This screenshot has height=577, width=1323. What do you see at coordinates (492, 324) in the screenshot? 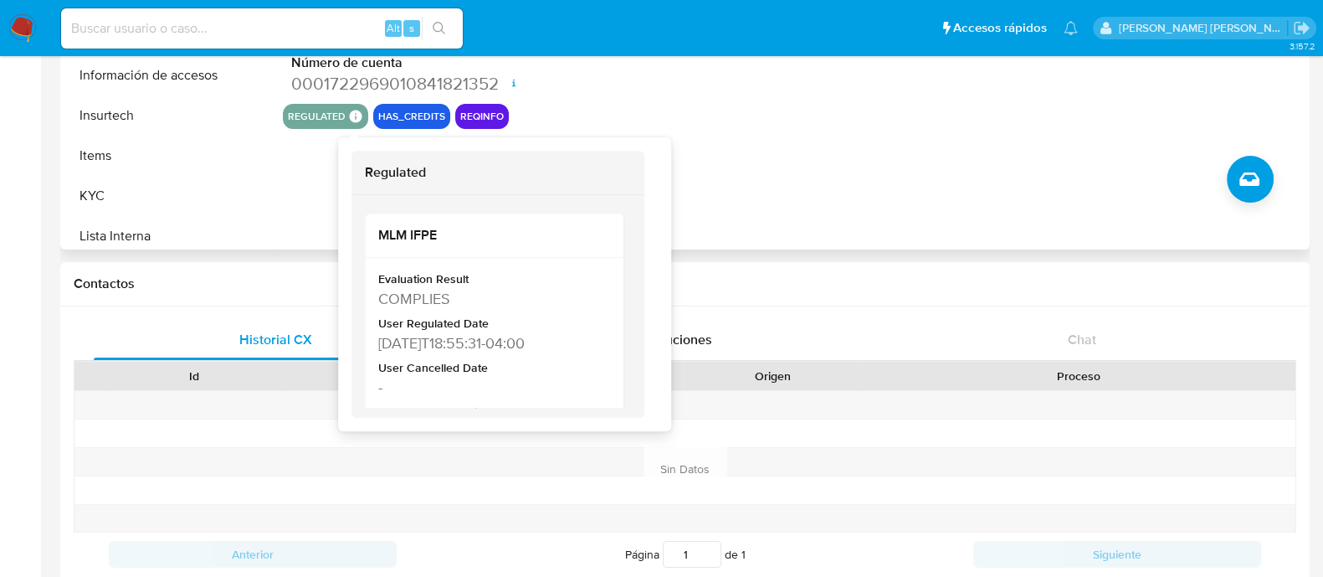
I see `div: User Regulated Date` at bounding box center [492, 324].